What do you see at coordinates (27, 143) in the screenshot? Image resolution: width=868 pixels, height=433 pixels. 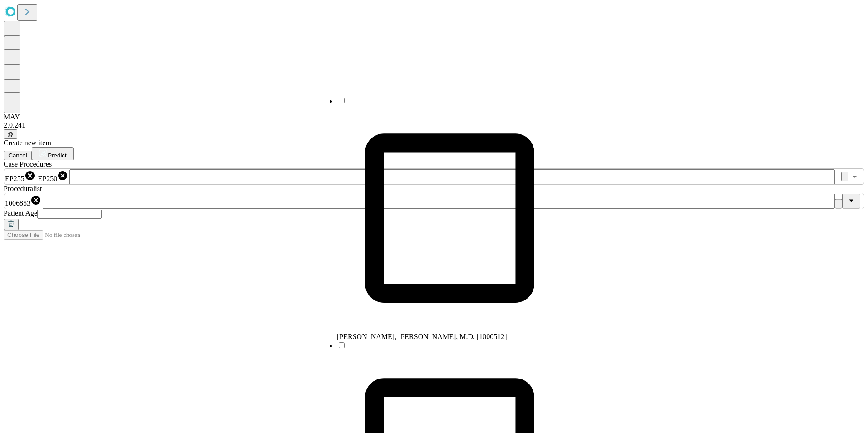 I see `span: Create new item` at bounding box center [27, 143].